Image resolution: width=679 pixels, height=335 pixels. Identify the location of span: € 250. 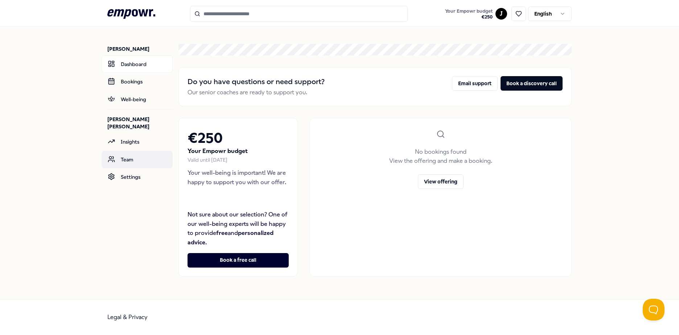
(469, 17).